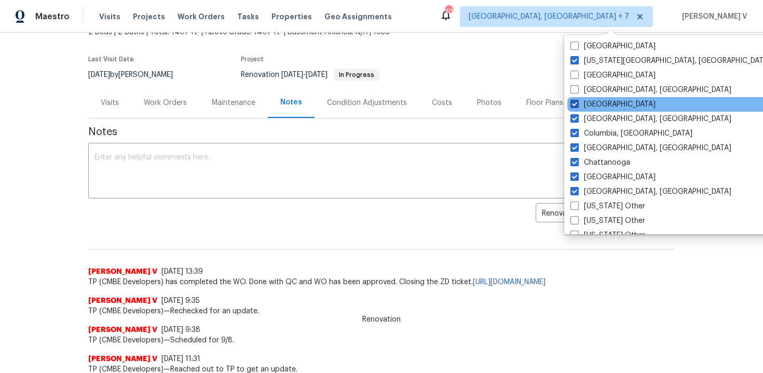  What do you see at coordinates (544, 103) in the screenshot?
I see `div: Floor Plans` at bounding box center [544, 103].